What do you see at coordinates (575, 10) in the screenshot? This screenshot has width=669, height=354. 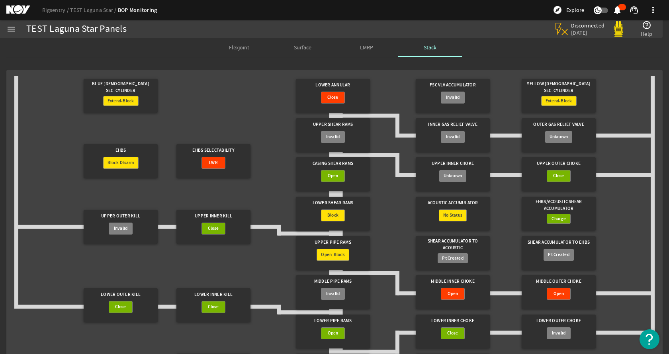 I see `span: Explore` at bounding box center [575, 10].